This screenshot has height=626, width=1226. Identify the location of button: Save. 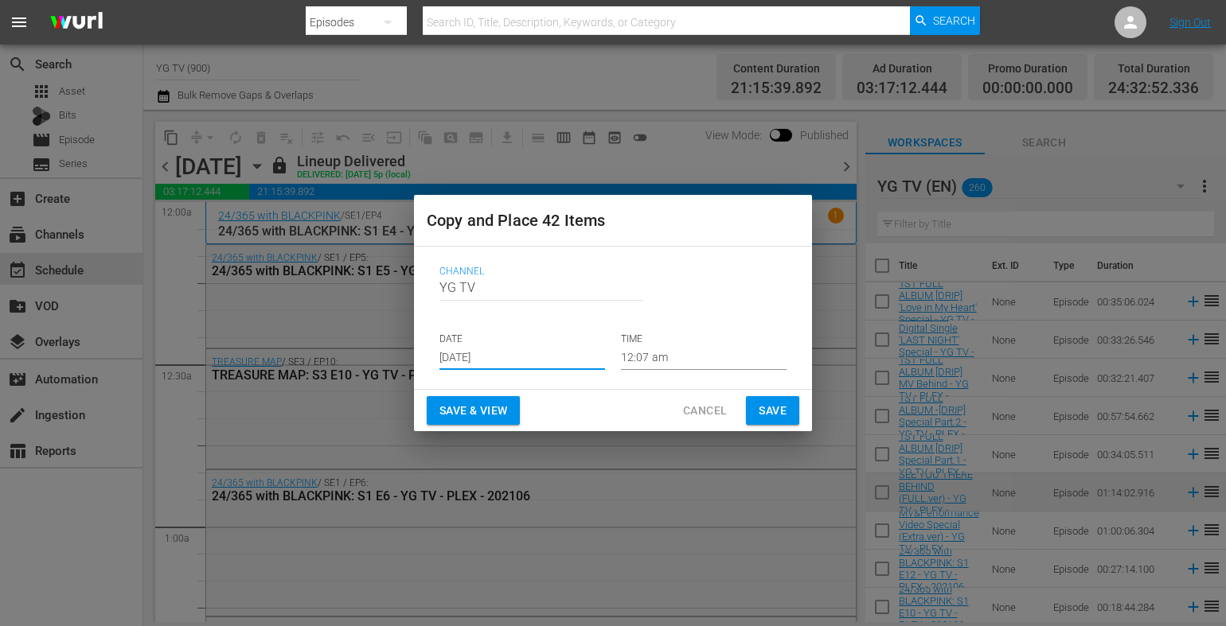
(772, 411).